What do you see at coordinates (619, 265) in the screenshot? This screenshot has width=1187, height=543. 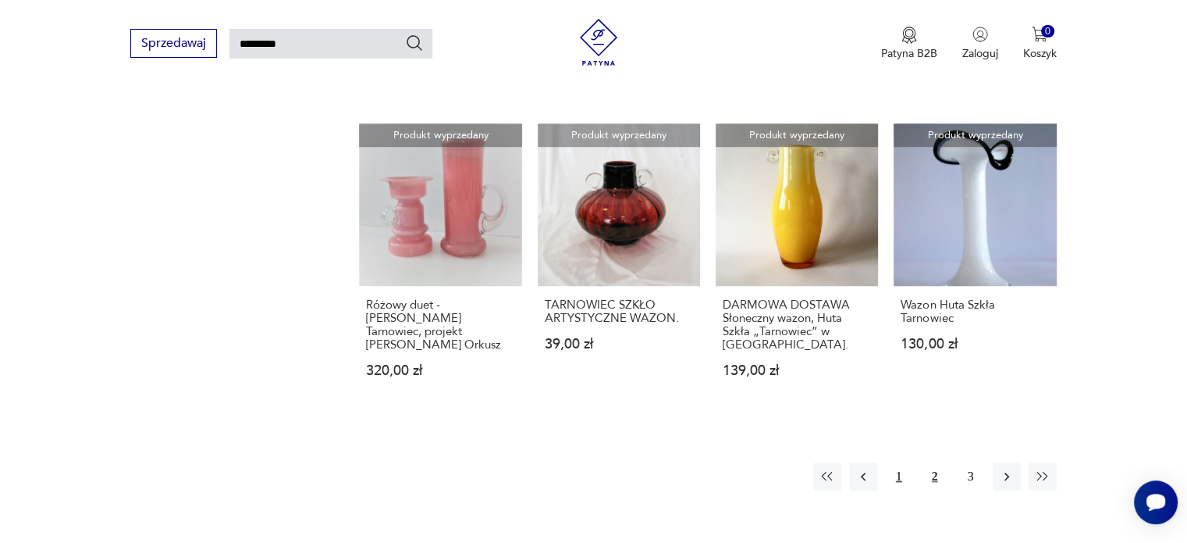 I see `a: Produkt wyprzedanyTARNOWIEC SZKŁO ARTYSTYCZNE WAZON.TARNOWIEC SZKŁO ARTYSTYCZNE WAZON.39,00 zł` at bounding box center [619, 265].